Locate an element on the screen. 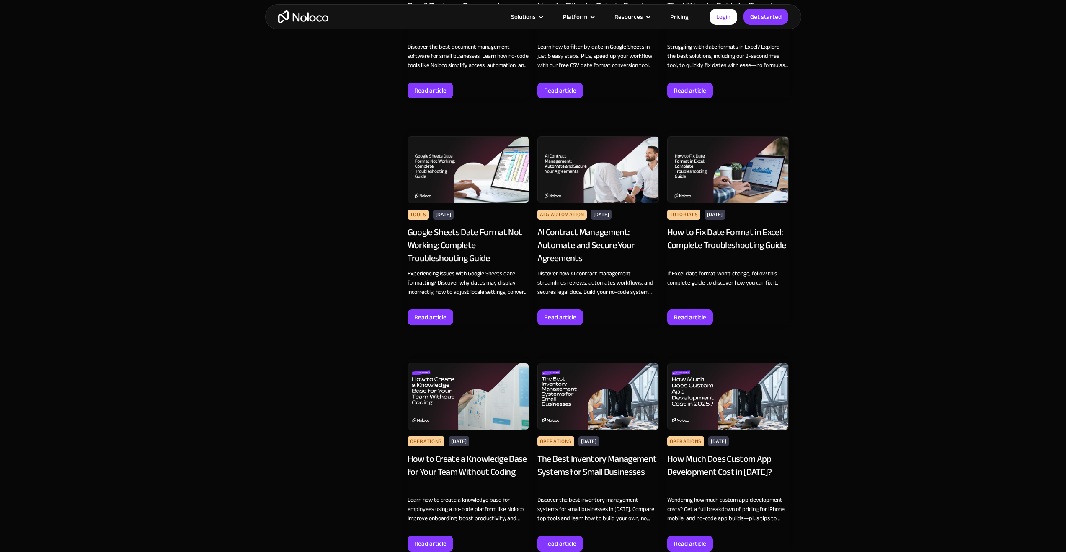 The image size is (1066, 552). a: Login is located at coordinates (723, 17).